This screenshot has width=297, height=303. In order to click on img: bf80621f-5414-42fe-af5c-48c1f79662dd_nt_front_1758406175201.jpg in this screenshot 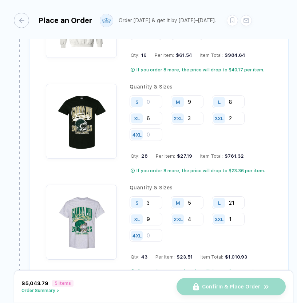, I will do `click(81, 220)`.